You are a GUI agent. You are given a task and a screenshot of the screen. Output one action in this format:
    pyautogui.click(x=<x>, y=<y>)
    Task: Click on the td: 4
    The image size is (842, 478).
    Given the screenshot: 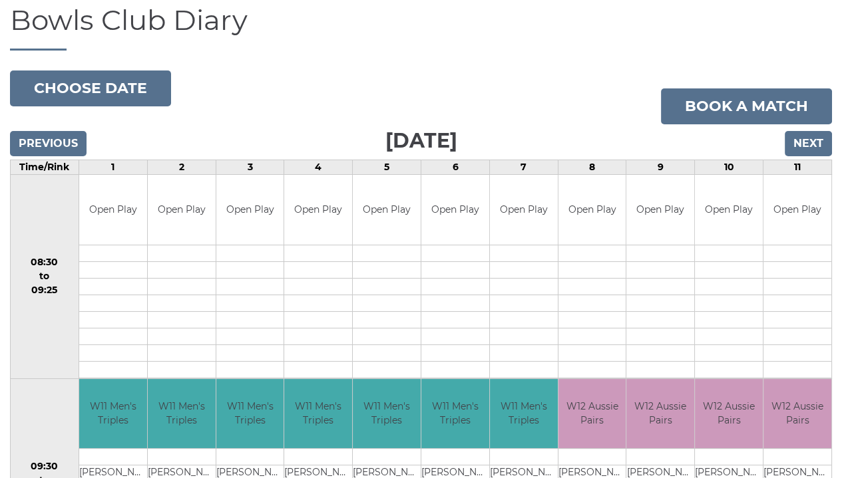 What is the action you would take?
    pyautogui.click(x=318, y=168)
    